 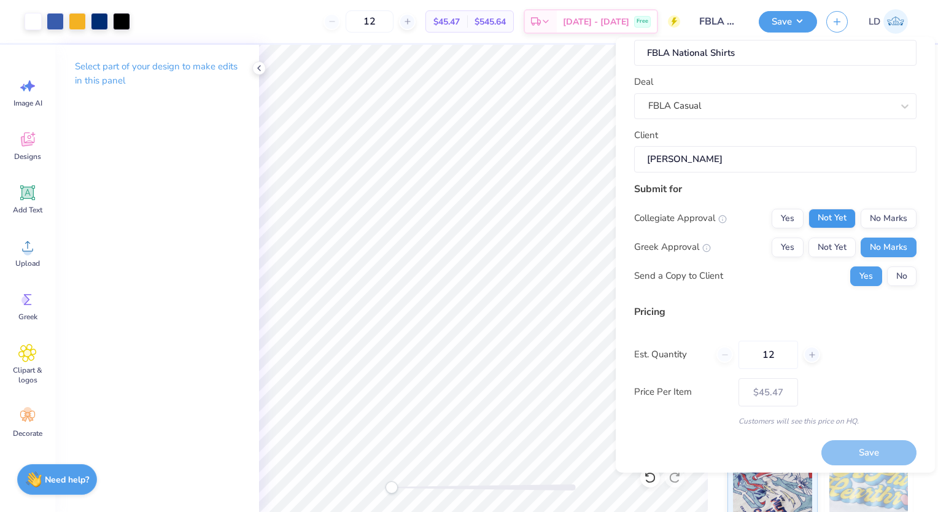 What do you see at coordinates (679, 276) in the screenshot?
I see `div: Send a Copy to Client` at bounding box center [679, 276].